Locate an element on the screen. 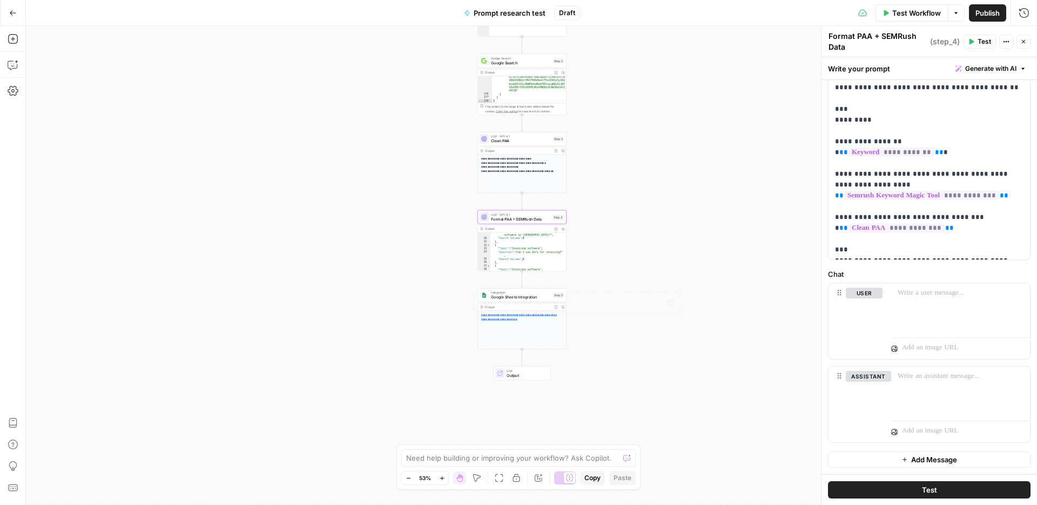 The width and height of the screenshot is (1037, 505). div: 177 is located at coordinates (485, 97).